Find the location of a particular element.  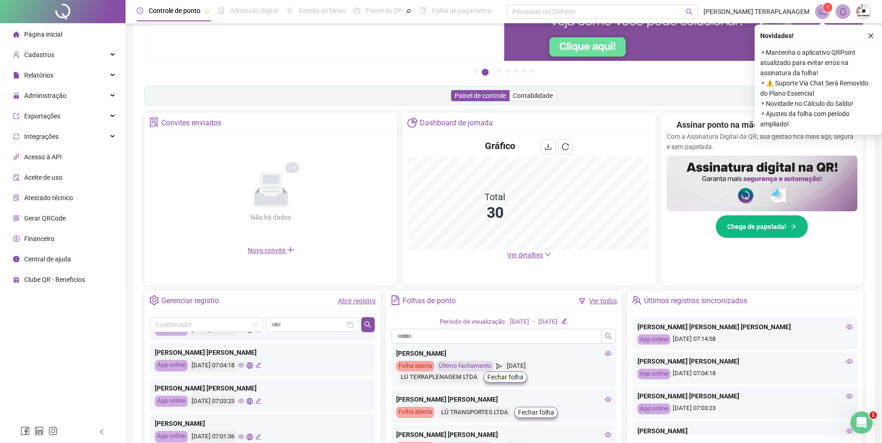

button: 4 is located at coordinates (507, 71).